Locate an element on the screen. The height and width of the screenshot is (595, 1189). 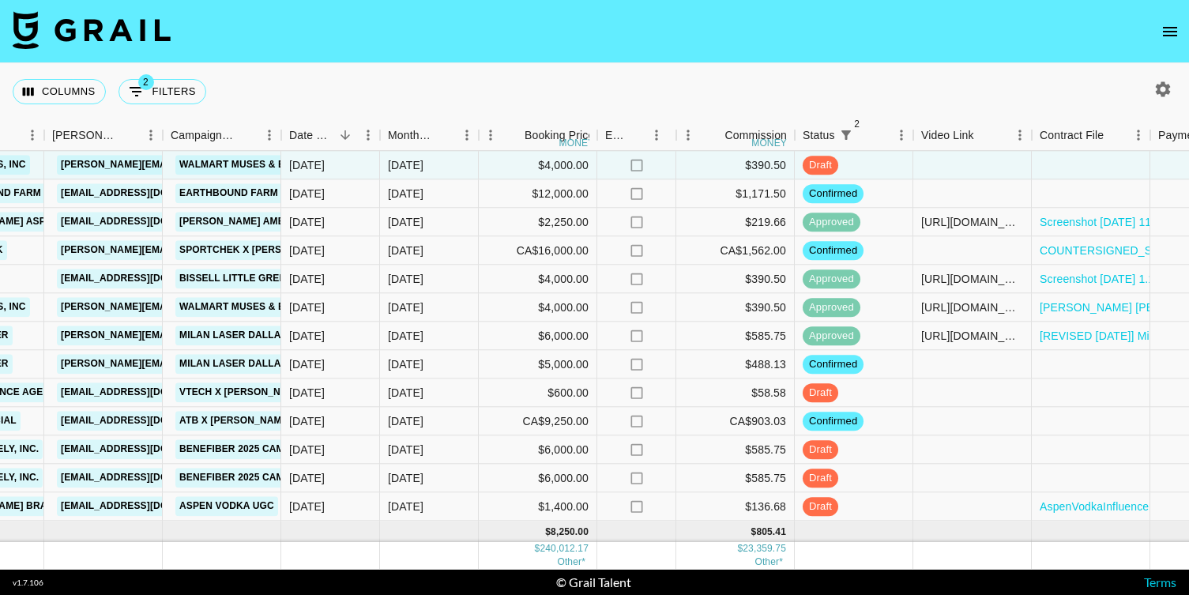
div: 9/26/2025 is located at coordinates (307, 222).